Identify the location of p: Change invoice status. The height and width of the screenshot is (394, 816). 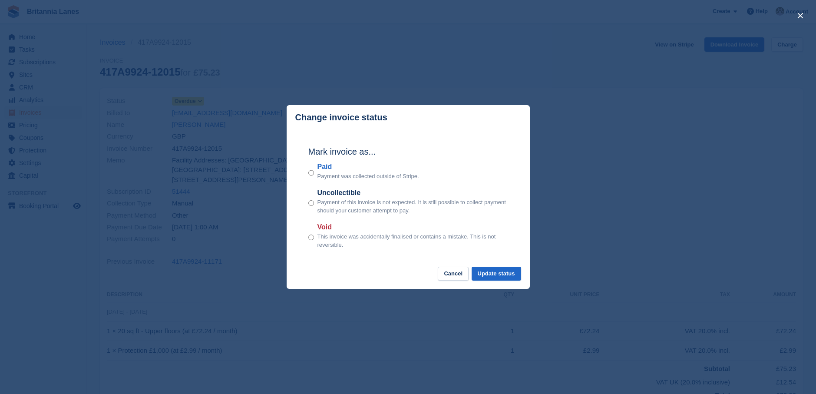
(341, 117).